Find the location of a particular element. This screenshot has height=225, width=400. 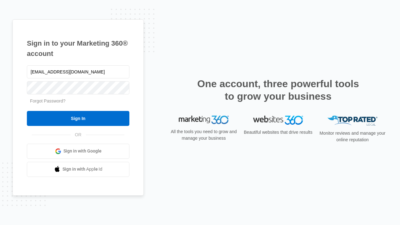

input: Email is located at coordinates (78, 72).